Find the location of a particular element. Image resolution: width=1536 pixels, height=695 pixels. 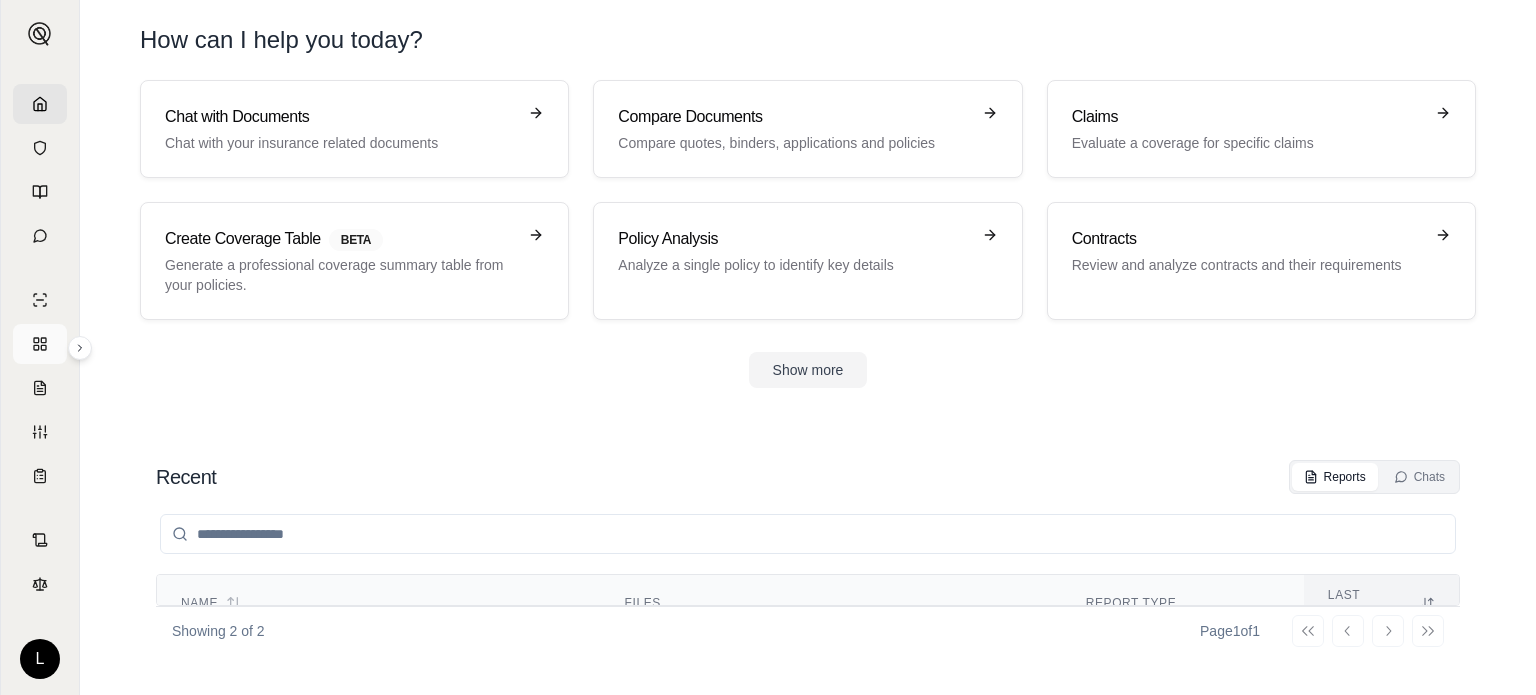

div: Chats is located at coordinates (1419, 477).